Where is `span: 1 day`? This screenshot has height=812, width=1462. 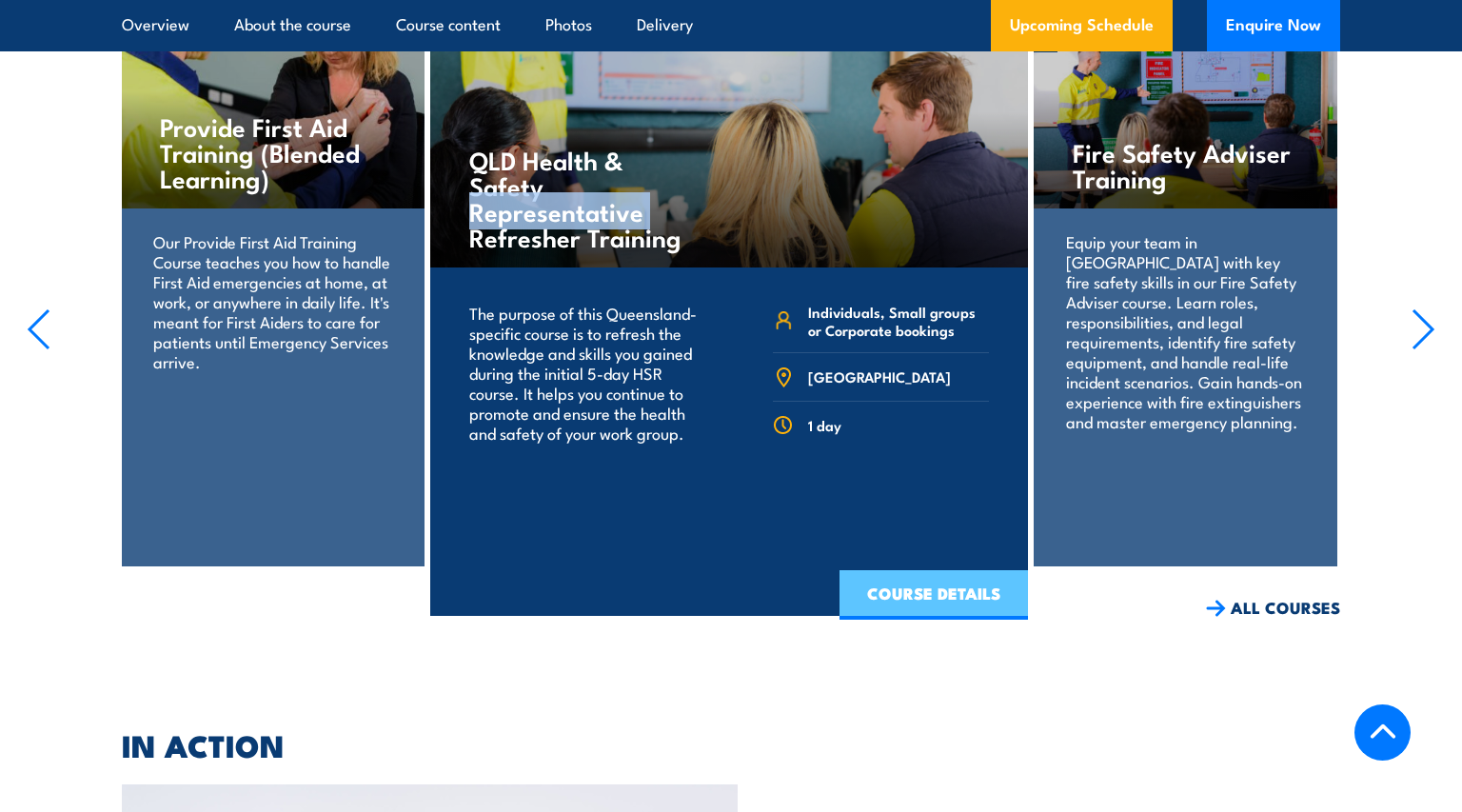
span: 1 day is located at coordinates (824, 424).